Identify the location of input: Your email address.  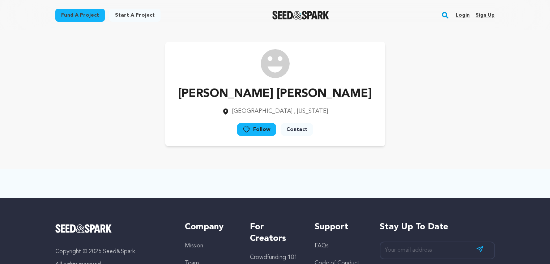
(438, 250).